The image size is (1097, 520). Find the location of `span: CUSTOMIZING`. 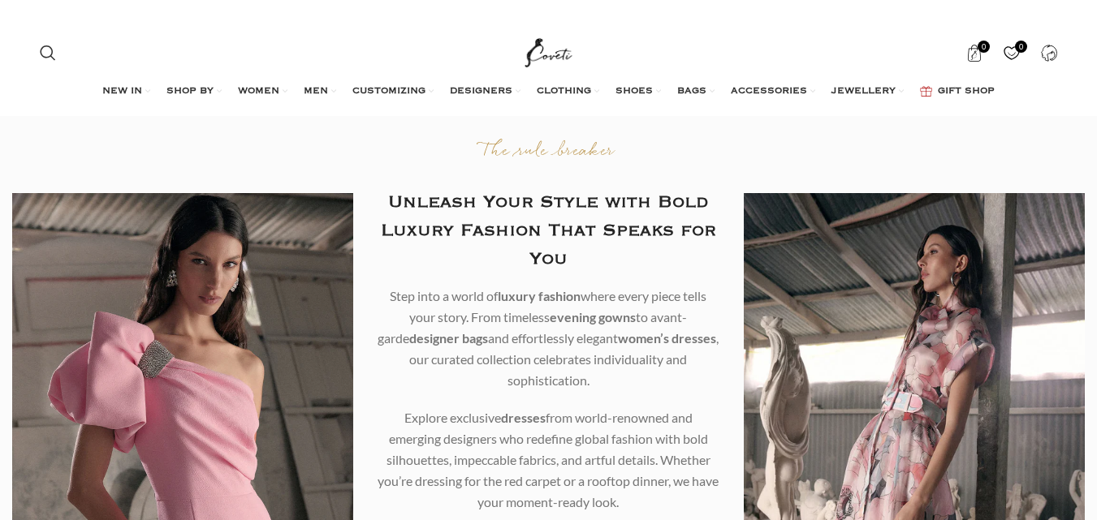

span: CUSTOMIZING is located at coordinates (389, 92).